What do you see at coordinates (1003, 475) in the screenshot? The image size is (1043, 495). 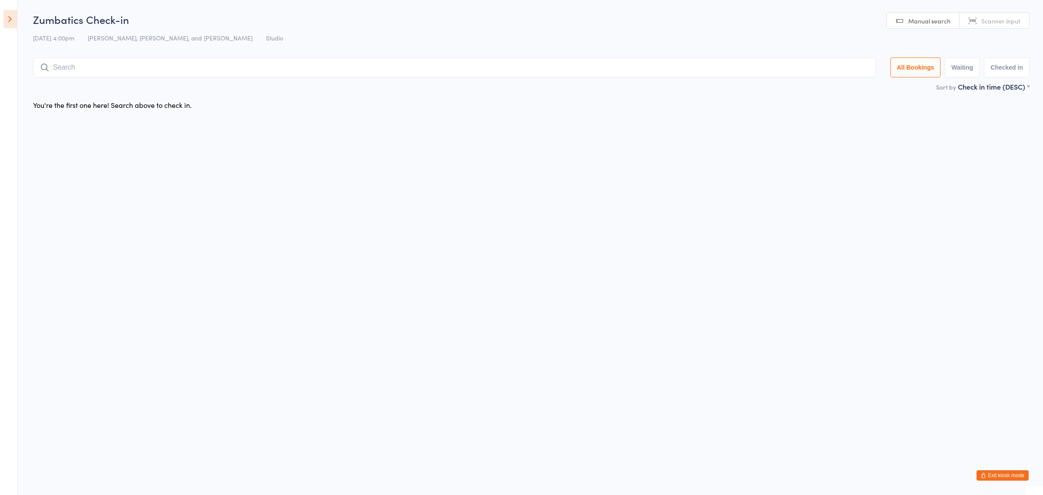 I see `button: Exit kiosk mode` at bounding box center [1003, 475].